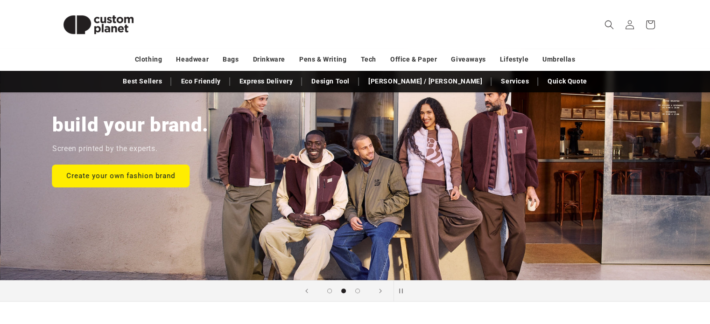 Image resolution: width=710 pixels, height=324 pixels. What do you see at coordinates (200, 81) in the screenshot?
I see `a: Eco Friendly` at bounding box center [200, 81].